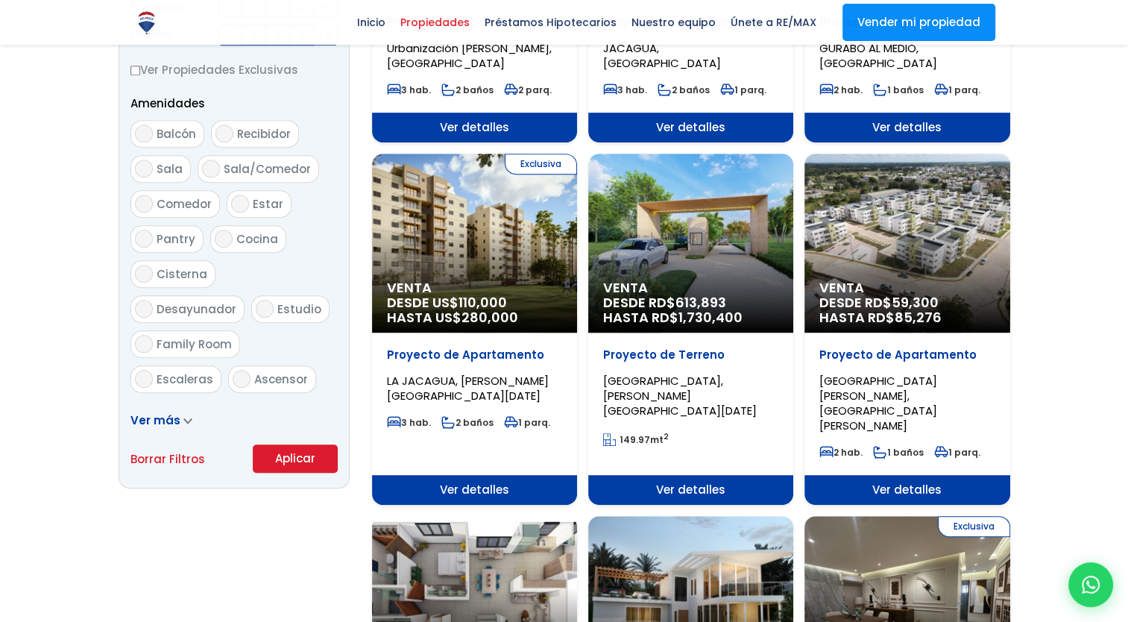 The width and height of the screenshot is (1128, 622). Describe the element at coordinates (144, 344) in the screenshot. I see `input: Family Room` at that location.